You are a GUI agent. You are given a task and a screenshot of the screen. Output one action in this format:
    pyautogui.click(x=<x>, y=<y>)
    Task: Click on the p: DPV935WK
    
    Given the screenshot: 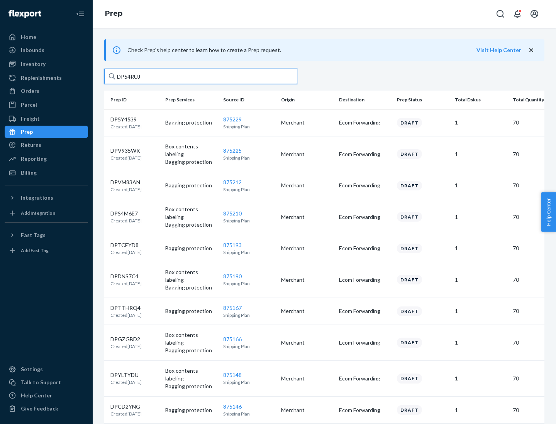 What is the action you would take?
    pyautogui.click(x=126, y=151)
    